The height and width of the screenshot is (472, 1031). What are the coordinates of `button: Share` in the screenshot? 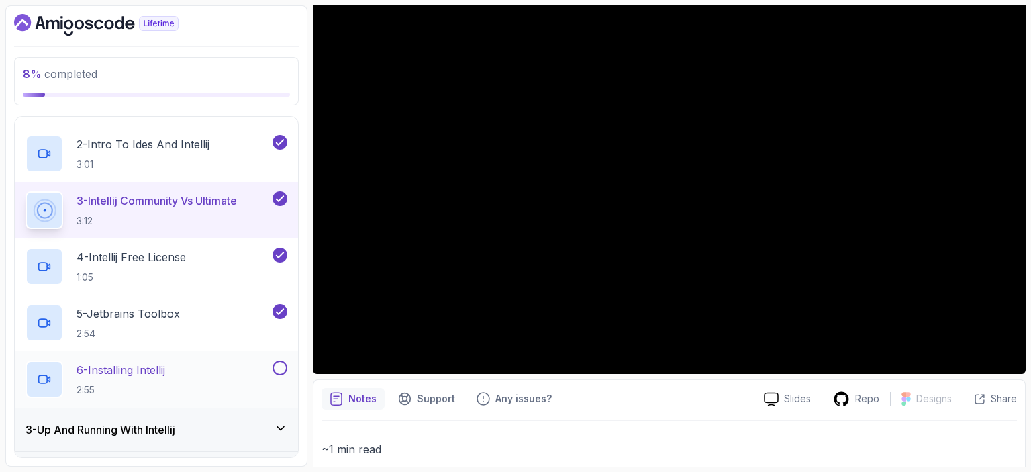 It's located at (989, 399).